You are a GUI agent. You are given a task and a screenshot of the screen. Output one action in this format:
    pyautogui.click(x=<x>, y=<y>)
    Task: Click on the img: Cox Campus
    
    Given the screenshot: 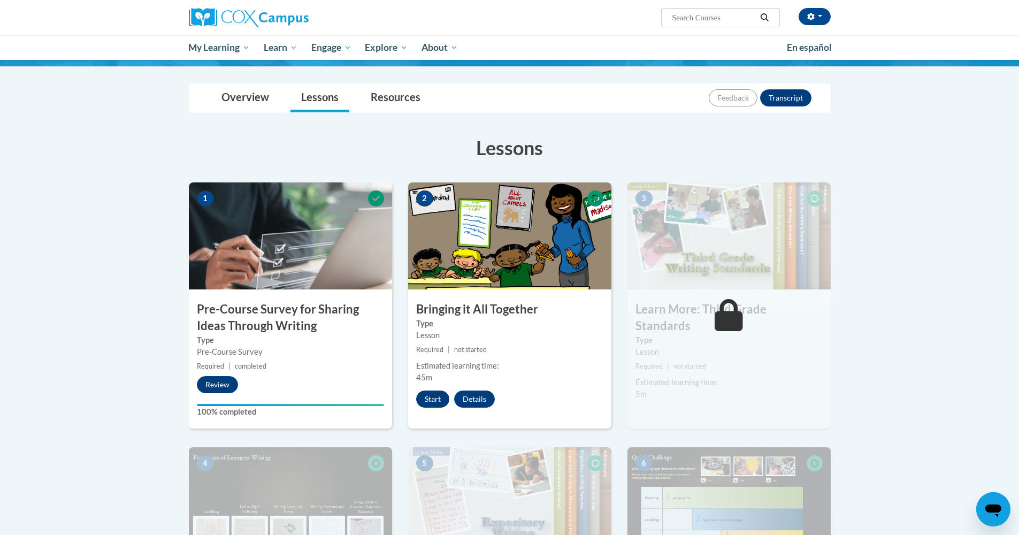 What is the action you would take?
    pyautogui.click(x=249, y=18)
    